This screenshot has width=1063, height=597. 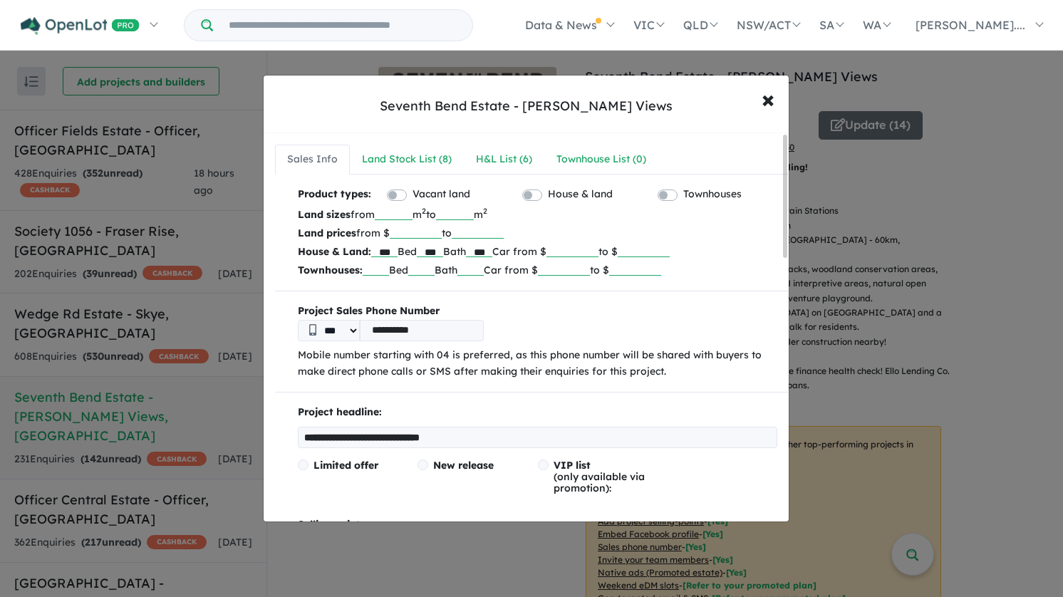 I want to click on b: Land prices, so click(x=327, y=233).